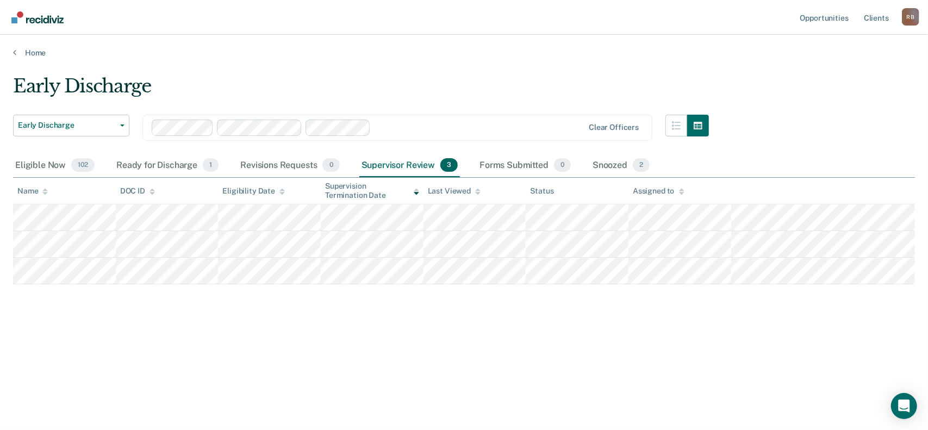  What do you see at coordinates (525, 166) in the screenshot?
I see `div: Forms Submitted0` at bounding box center [525, 166].